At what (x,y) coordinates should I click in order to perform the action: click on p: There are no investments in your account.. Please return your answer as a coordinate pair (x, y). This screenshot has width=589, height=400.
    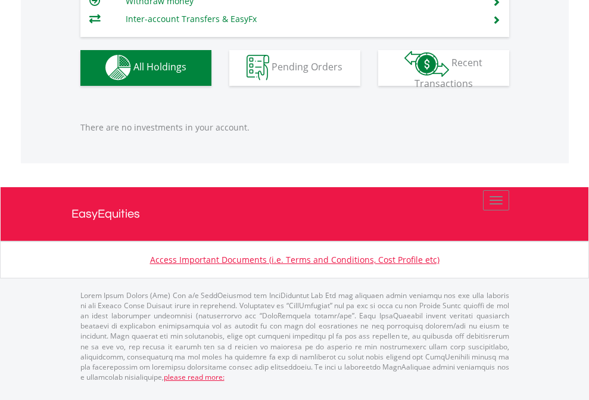
    Looking at the image, I should click on (295, 127).